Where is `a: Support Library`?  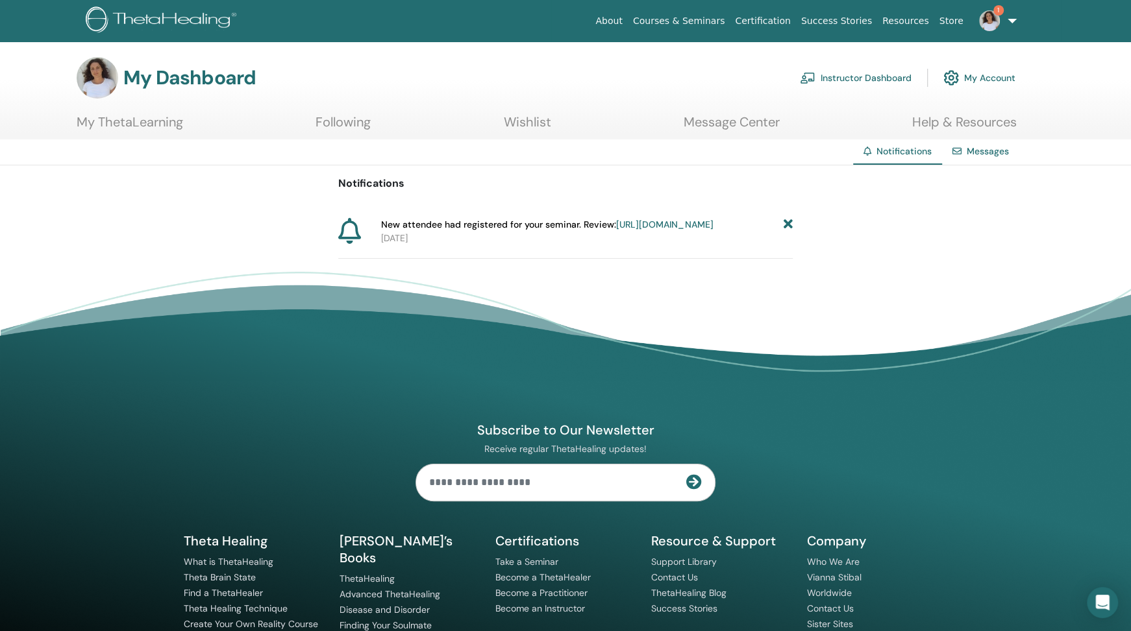 a: Support Library is located at coordinates (683, 562).